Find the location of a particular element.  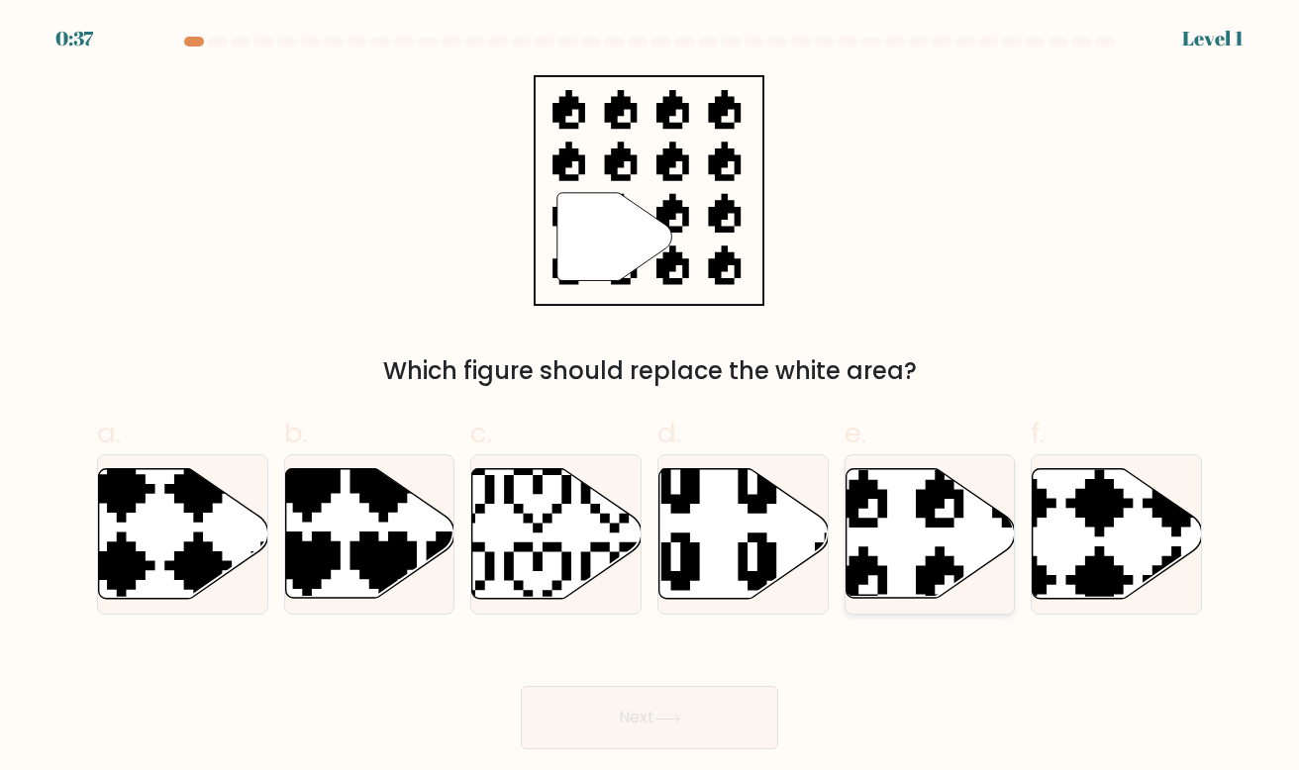

span: c. is located at coordinates (481, 433).